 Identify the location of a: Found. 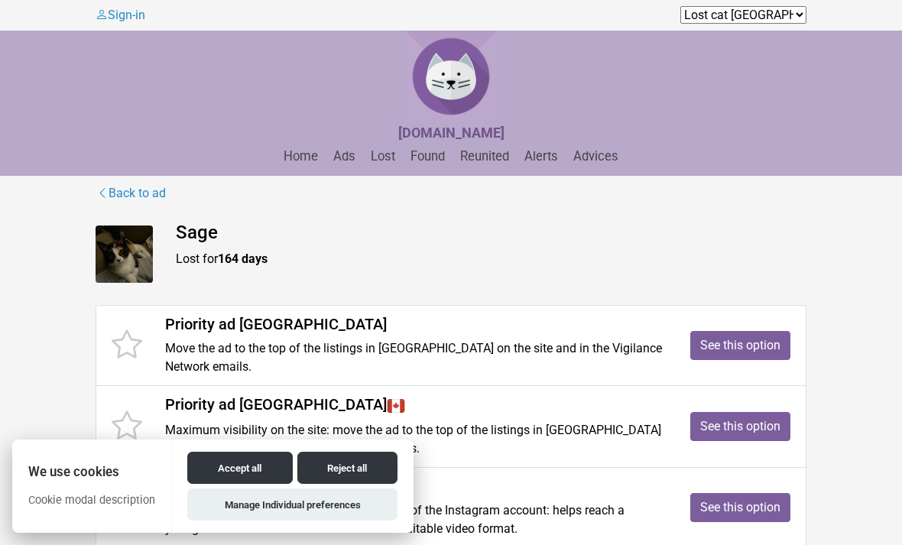
(428, 156).